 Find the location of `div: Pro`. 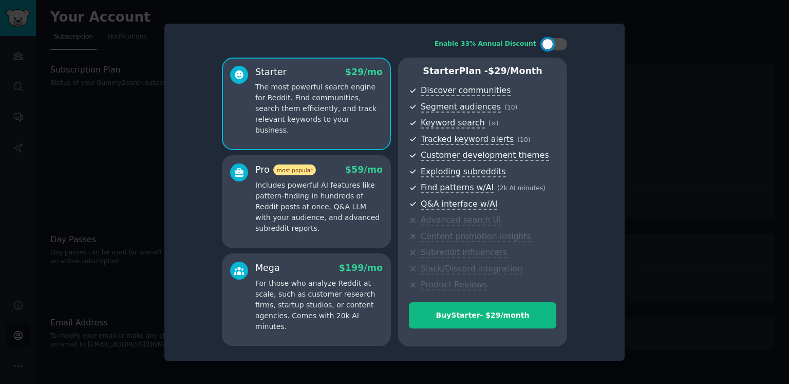

div: Pro is located at coordinates (286, 170).